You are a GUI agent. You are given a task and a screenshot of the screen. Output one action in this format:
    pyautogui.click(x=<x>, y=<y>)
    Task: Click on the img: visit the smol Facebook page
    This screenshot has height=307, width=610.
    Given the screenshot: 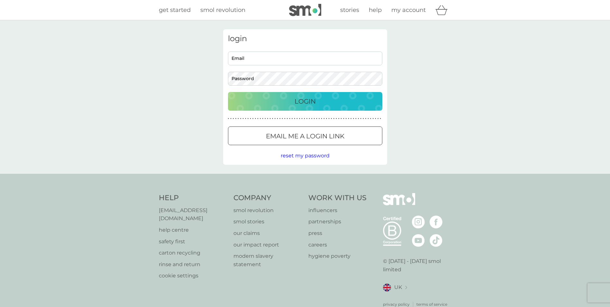 What is the action you would take?
    pyautogui.click(x=436, y=222)
    